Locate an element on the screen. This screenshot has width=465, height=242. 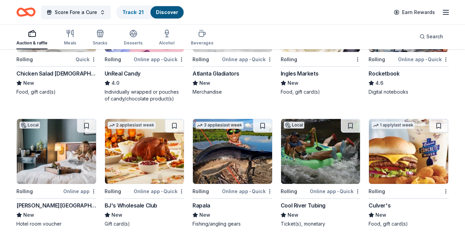
img: Image for Perry Lane Hotel is located at coordinates (56, 152).